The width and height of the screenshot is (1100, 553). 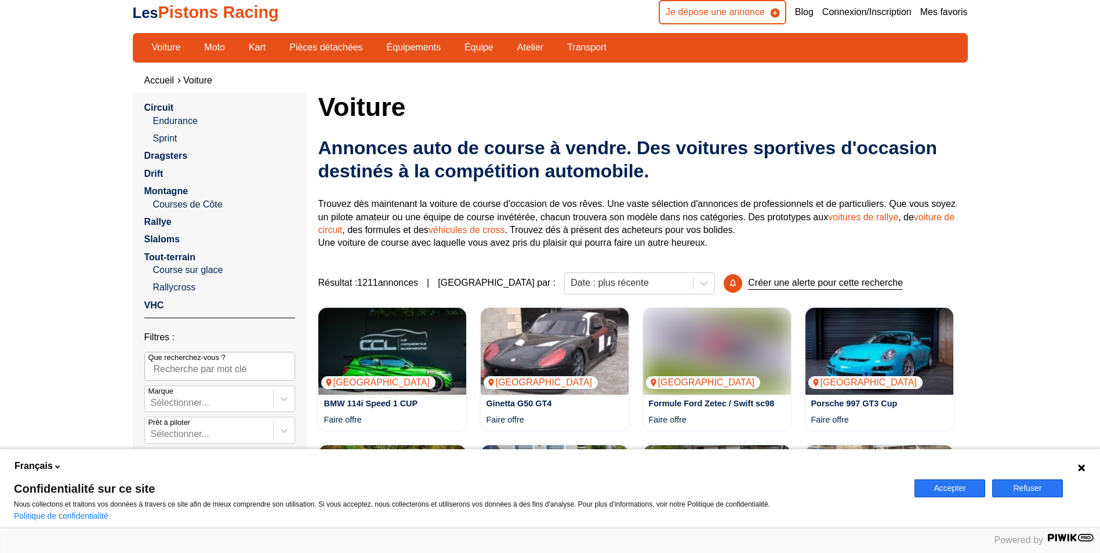 What do you see at coordinates (467, 230) in the screenshot?
I see `a: véhicules de cross` at bounding box center [467, 230].